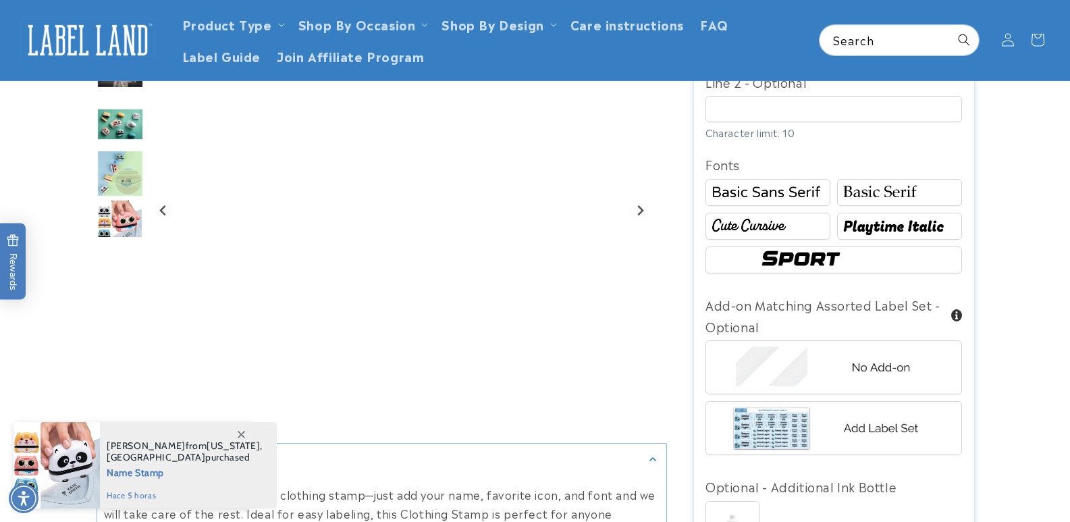  Describe the element at coordinates (362, 24) in the screenshot. I see `summary: Shop By Occasion` at that location.